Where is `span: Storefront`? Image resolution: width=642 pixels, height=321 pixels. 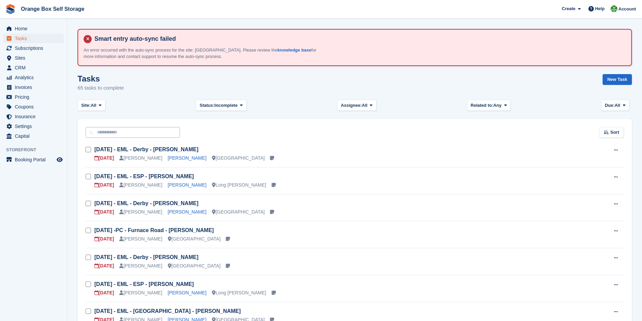 span: Storefront is located at coordinates (36, 150).